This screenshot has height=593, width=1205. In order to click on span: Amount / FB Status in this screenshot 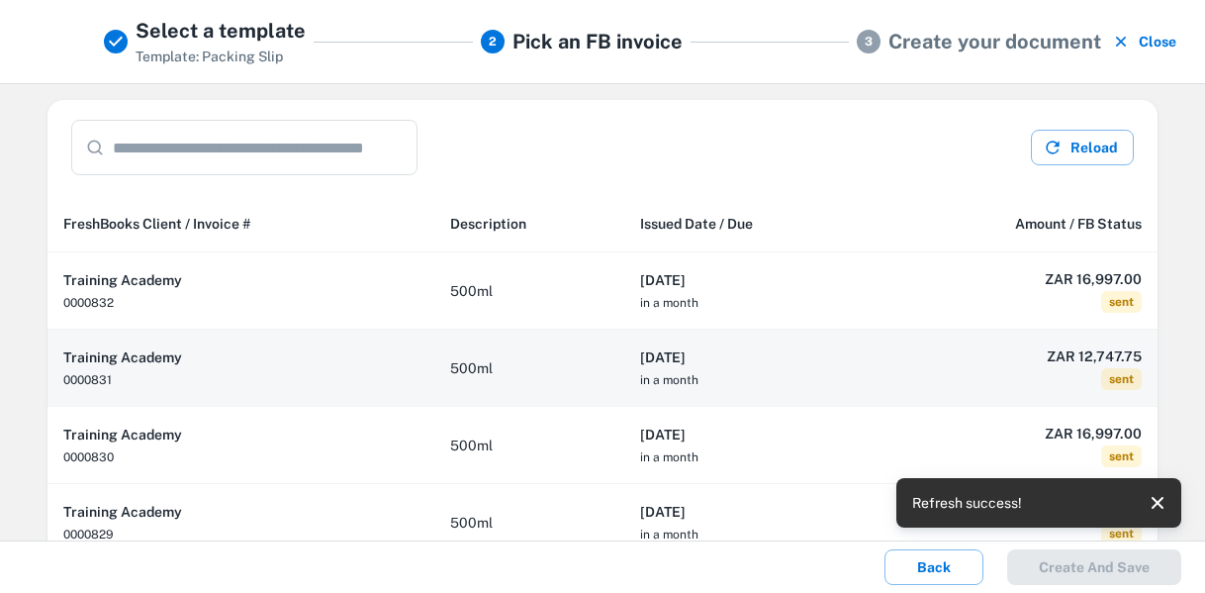, I will do `click(1078, 224)`.